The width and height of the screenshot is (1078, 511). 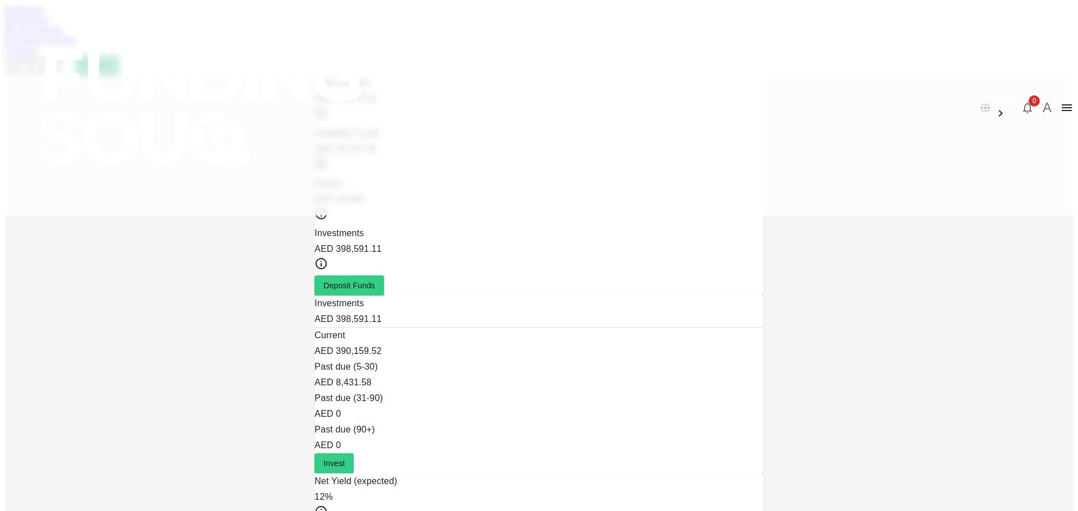 What do you see at coordinates (538, 351) in the screenshot?
I see `div: AED 390,159.52` at bounding box center [538, 351].